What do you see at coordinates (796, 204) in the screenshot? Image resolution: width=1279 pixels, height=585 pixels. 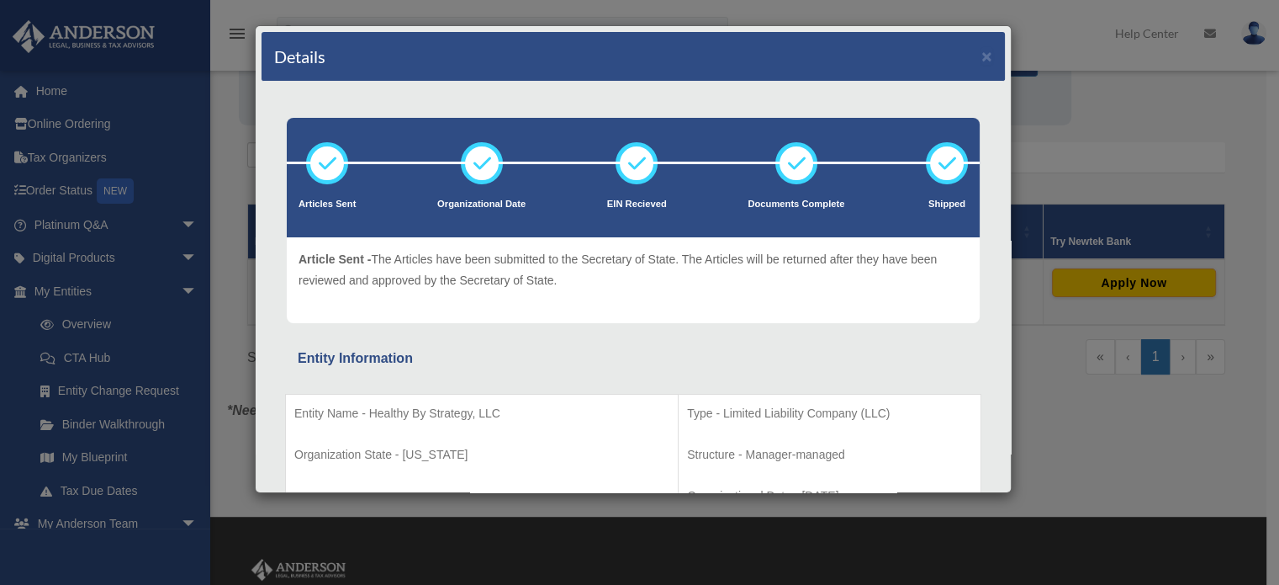 I see `p: Documents Complete` at bounding box center [796, 204].